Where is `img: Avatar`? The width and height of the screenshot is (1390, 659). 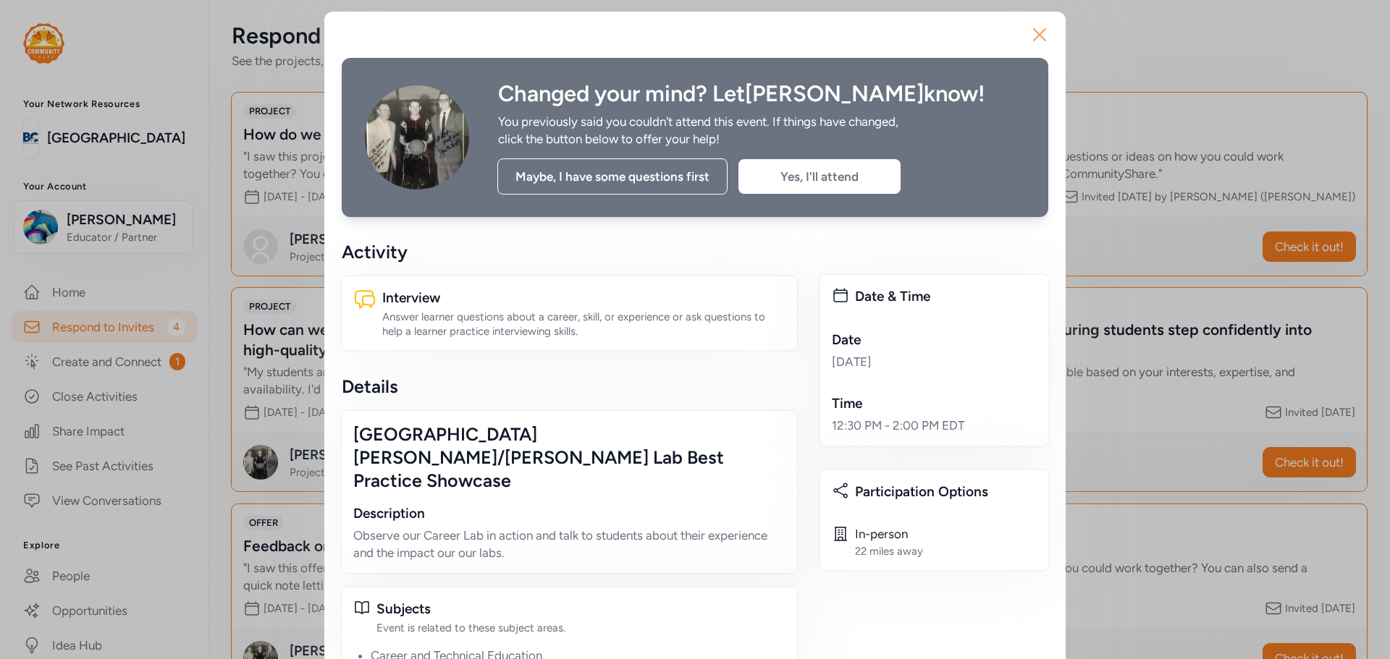 img: Avatar is located at coordinates (417, 138).